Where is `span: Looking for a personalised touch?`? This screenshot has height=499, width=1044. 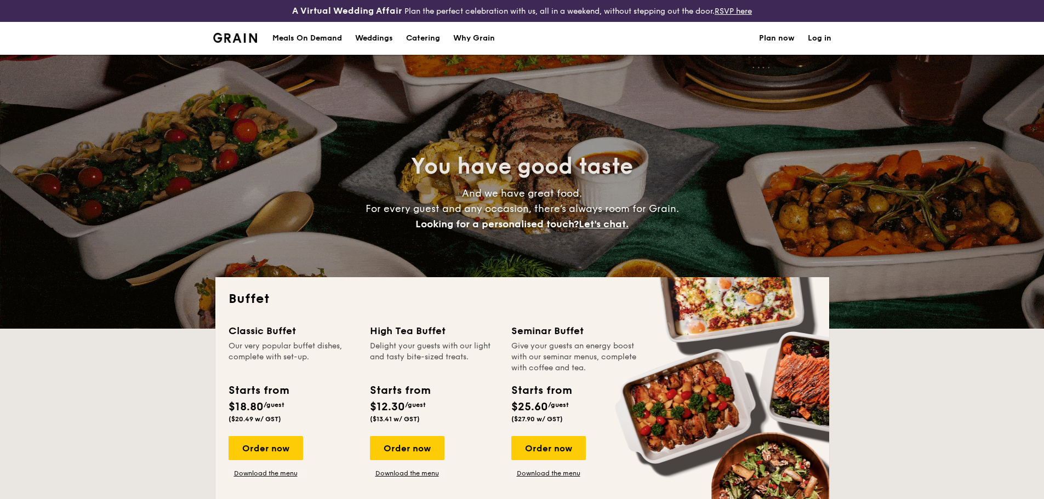 span: Looking for a personalised touch? is located at coordinates (497, 224).